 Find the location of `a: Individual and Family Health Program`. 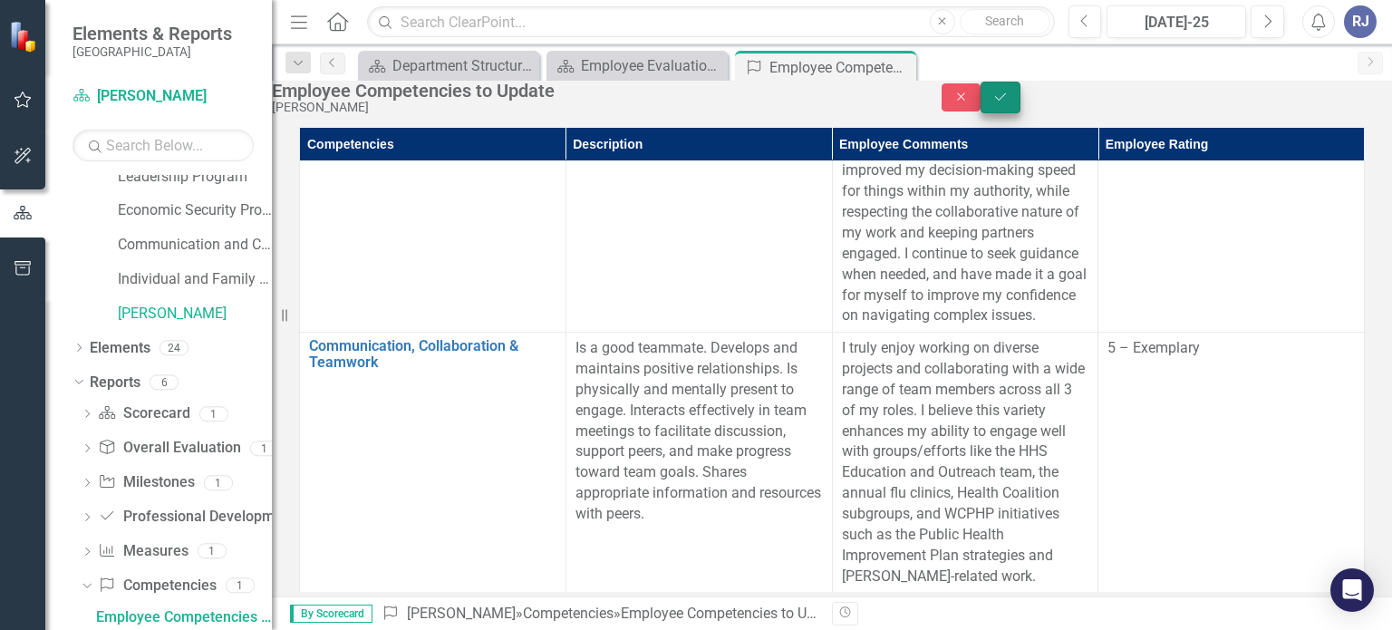

a: Individual and Family Health Program is located at coordinates (195, 279).